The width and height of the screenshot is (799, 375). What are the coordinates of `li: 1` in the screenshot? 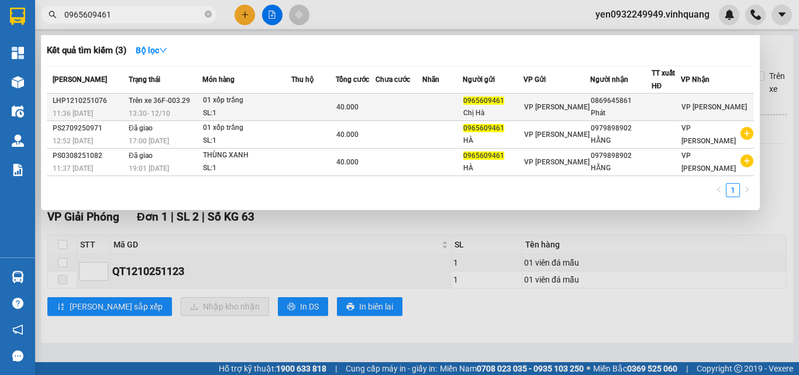 It's located at (733, 190).